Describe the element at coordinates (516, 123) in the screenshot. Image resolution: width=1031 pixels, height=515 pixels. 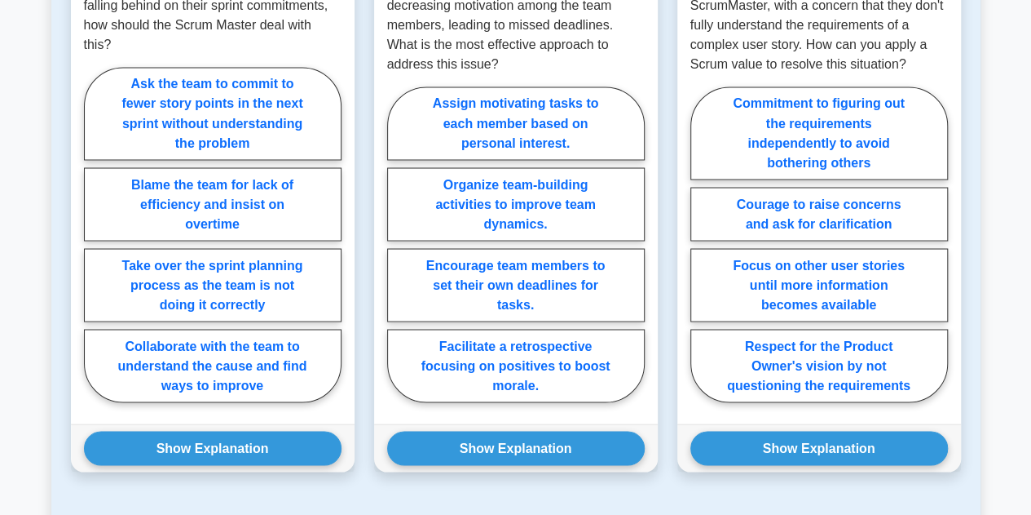
I see `label: Assign motivating tasks to each member based on personal interest.` at that location.